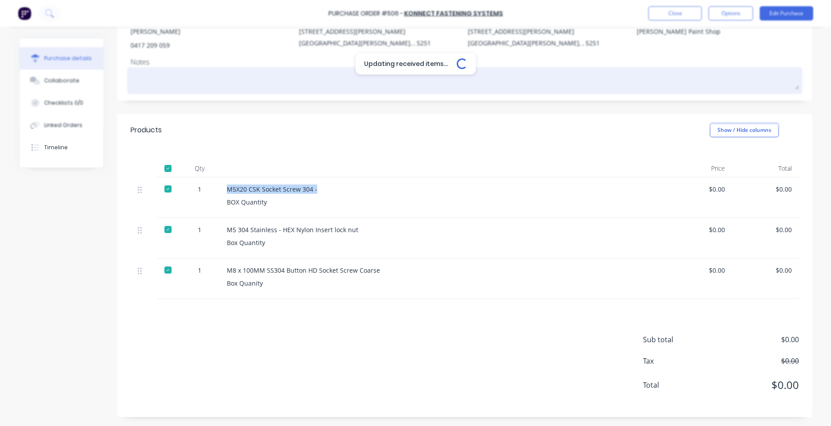 The width and height of the screenshot is (831, 426). Describe the element at coordinates (200, 168) in the screenshot. I see `div: Qty` at that location.